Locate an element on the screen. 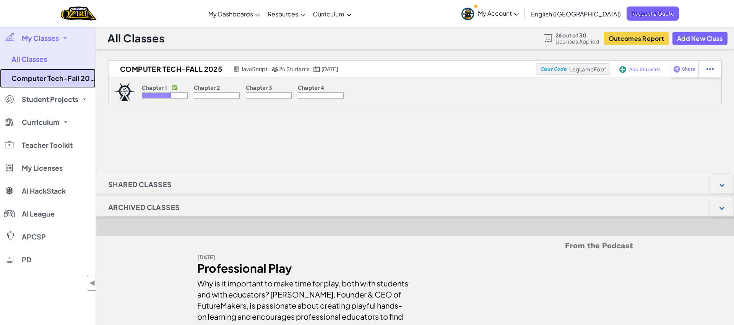  a: Resources is located at coordinates (286, 14).